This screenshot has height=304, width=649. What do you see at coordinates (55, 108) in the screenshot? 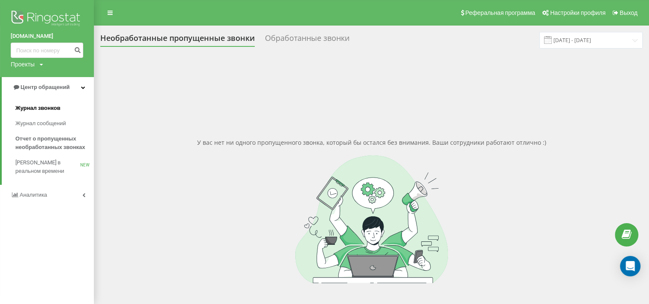
I see `a: Журнал звонков` at bounding box center [55, 108].